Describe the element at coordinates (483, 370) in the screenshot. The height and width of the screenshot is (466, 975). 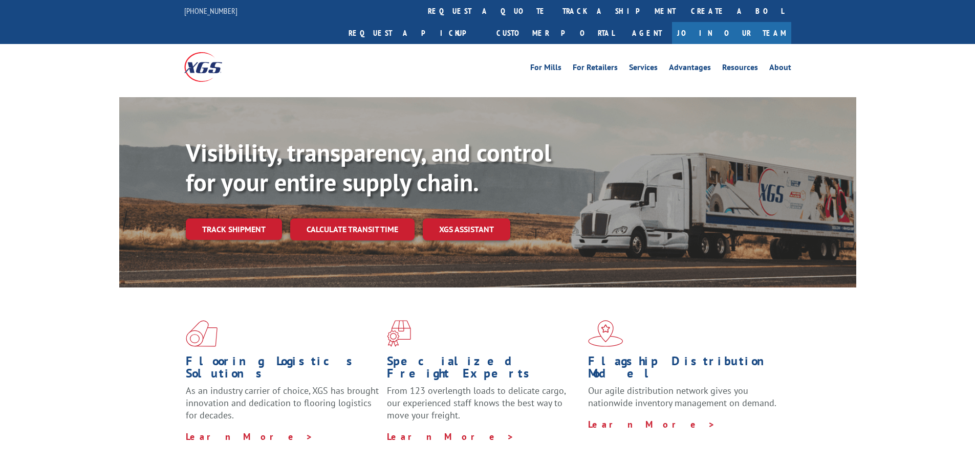
I see `h1: Specialized Freight Experts` at that location.